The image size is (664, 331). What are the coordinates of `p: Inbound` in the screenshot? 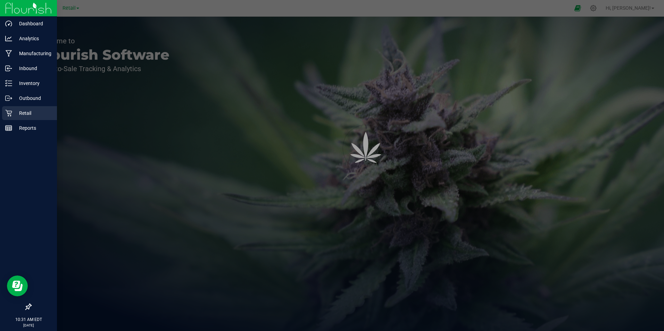 It's located at (33, 68).